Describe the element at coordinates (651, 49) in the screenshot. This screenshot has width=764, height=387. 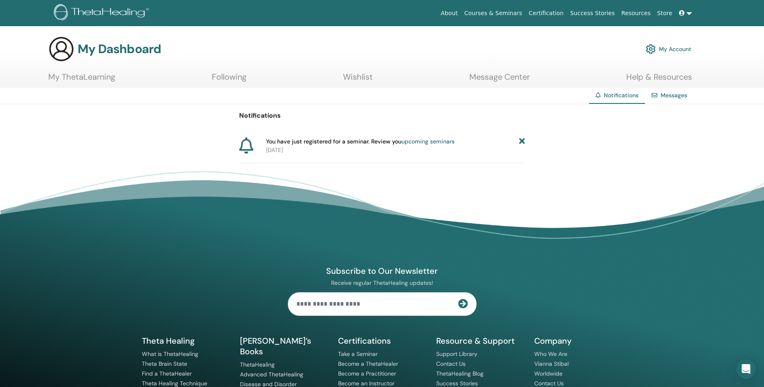
I see `img: cog.svg` at that location.